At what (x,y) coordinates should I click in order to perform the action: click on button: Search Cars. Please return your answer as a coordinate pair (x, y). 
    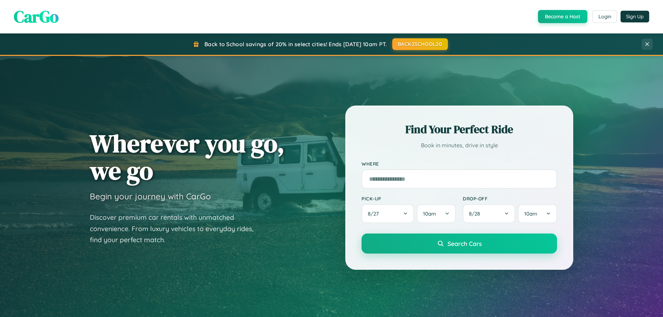
    Looking at the image, I should click on (459, 244).